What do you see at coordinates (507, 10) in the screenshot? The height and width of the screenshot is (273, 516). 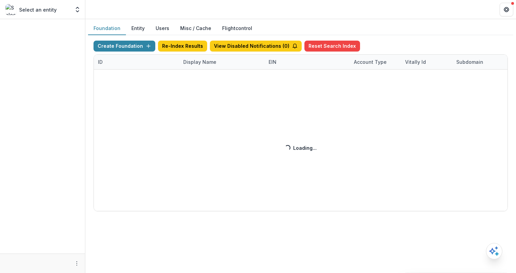 I see `button: Get Help` at bounding box center [507, 10].